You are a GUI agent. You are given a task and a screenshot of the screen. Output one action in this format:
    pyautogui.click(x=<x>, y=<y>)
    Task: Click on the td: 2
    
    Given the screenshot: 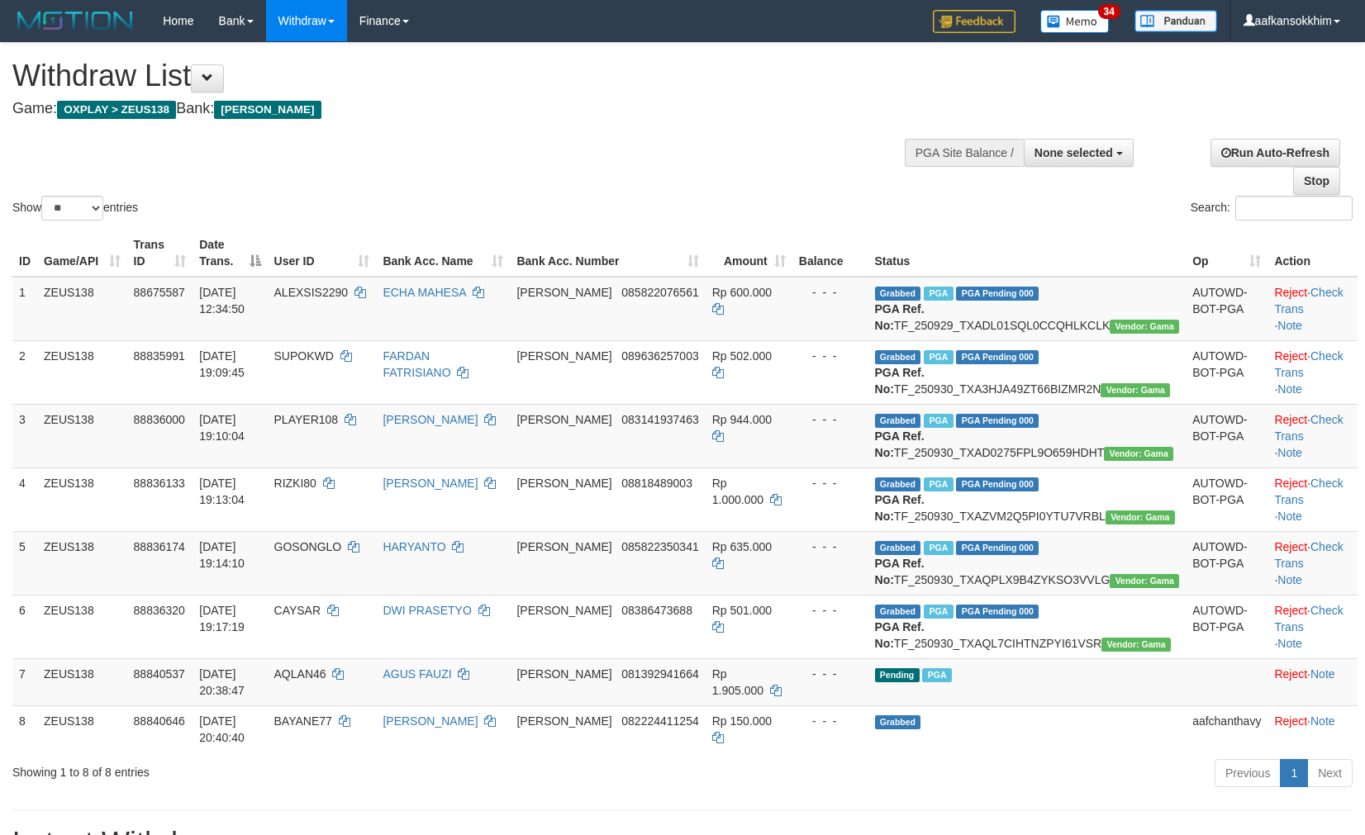 What is the action you would take?
    pyautogui.click(x=25, y=372)
    